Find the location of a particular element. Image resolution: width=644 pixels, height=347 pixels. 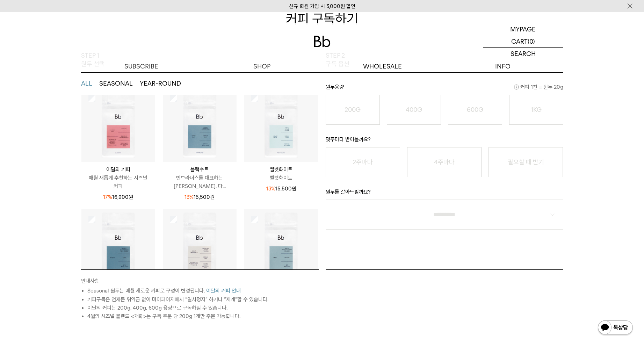

a: 신규 회원 가입 시 3,000원 할인 is located at coordinates (322, 6).